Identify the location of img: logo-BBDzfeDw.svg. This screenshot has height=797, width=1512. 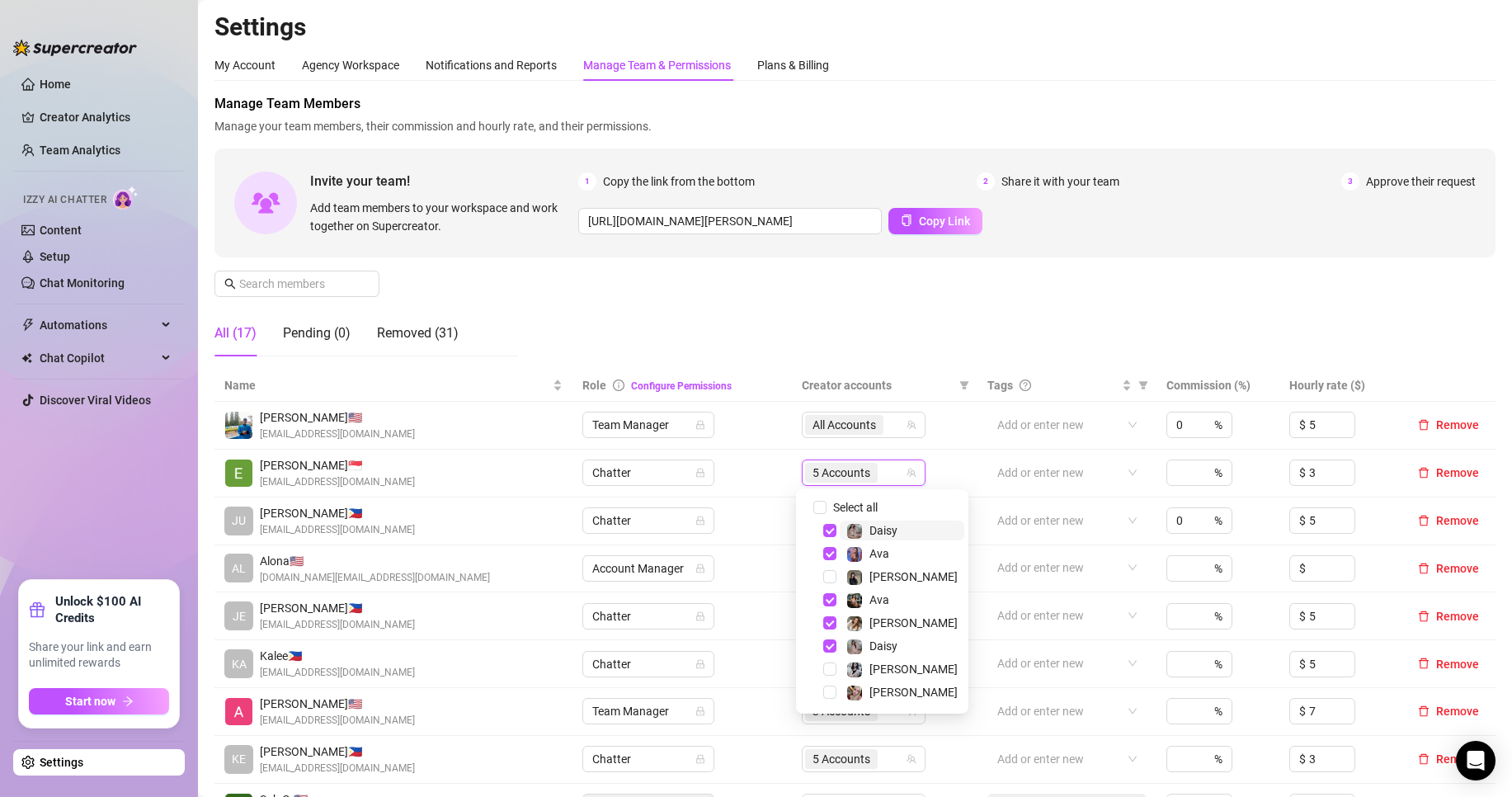
(75, 48).